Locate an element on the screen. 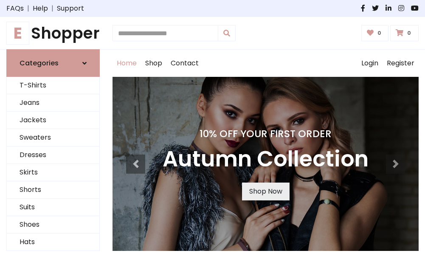  a: Suits is located at coordinates (53, 207).